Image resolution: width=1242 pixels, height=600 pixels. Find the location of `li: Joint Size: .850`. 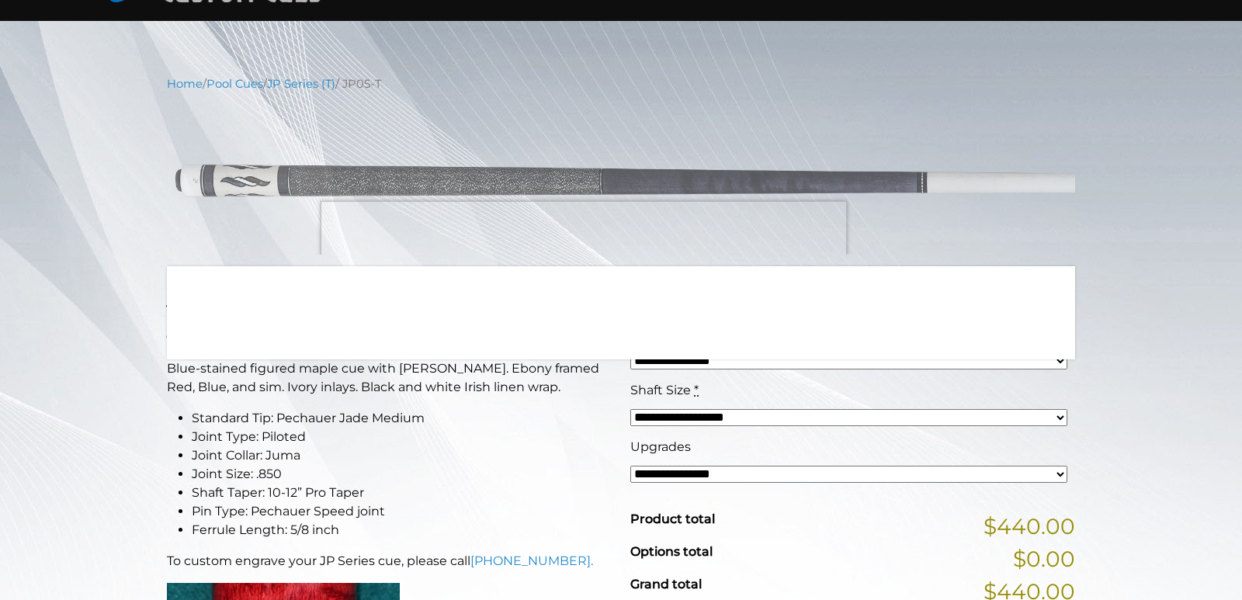

li: Joint Size: .850 is located at coordinates (401, 474).